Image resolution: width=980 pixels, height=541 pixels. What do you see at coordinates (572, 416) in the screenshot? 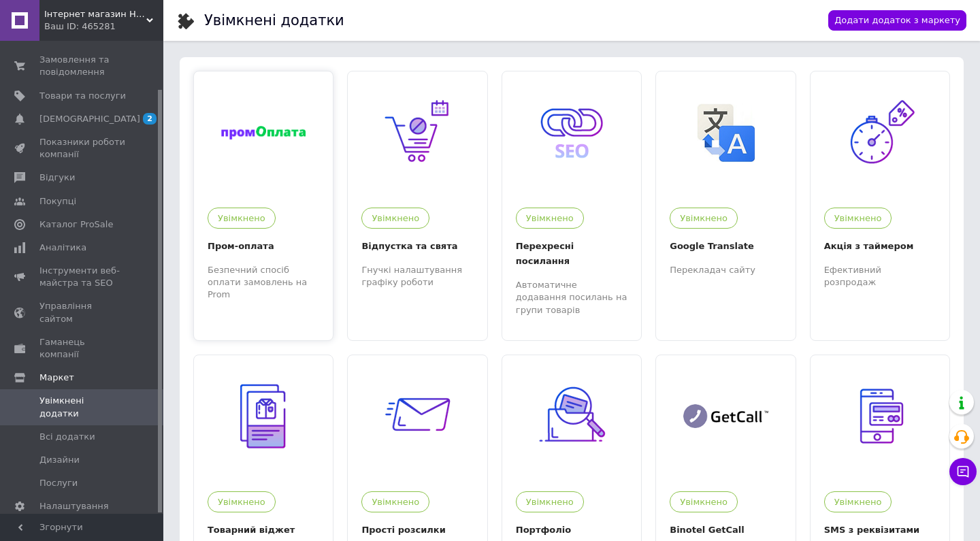
I see `img: 39` at bounding box center [572, 416].